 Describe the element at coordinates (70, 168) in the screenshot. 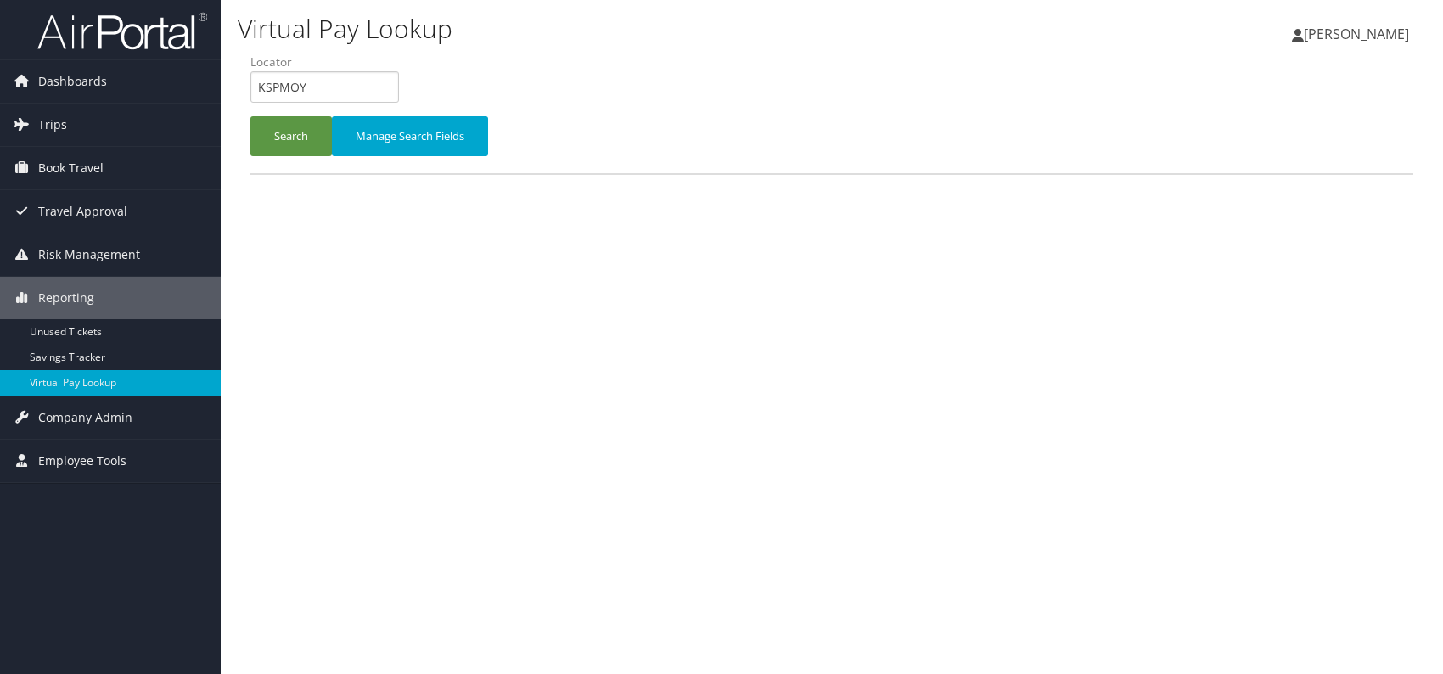

I see `span: Book Travel` at that location.